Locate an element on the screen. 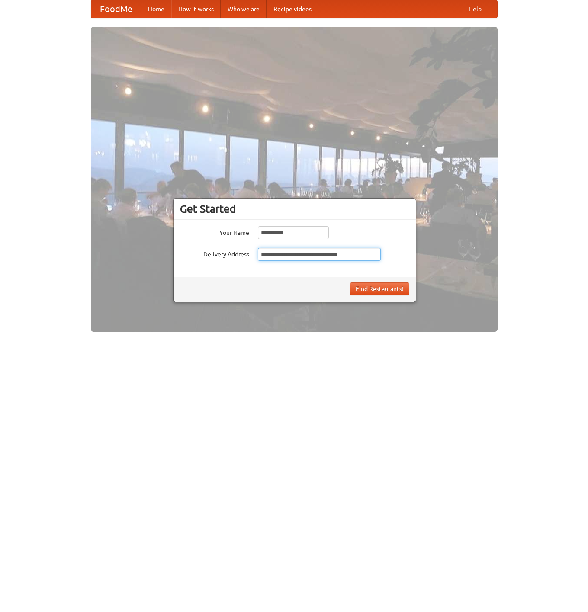  label: Your Name is located at coordinates (215, 232).